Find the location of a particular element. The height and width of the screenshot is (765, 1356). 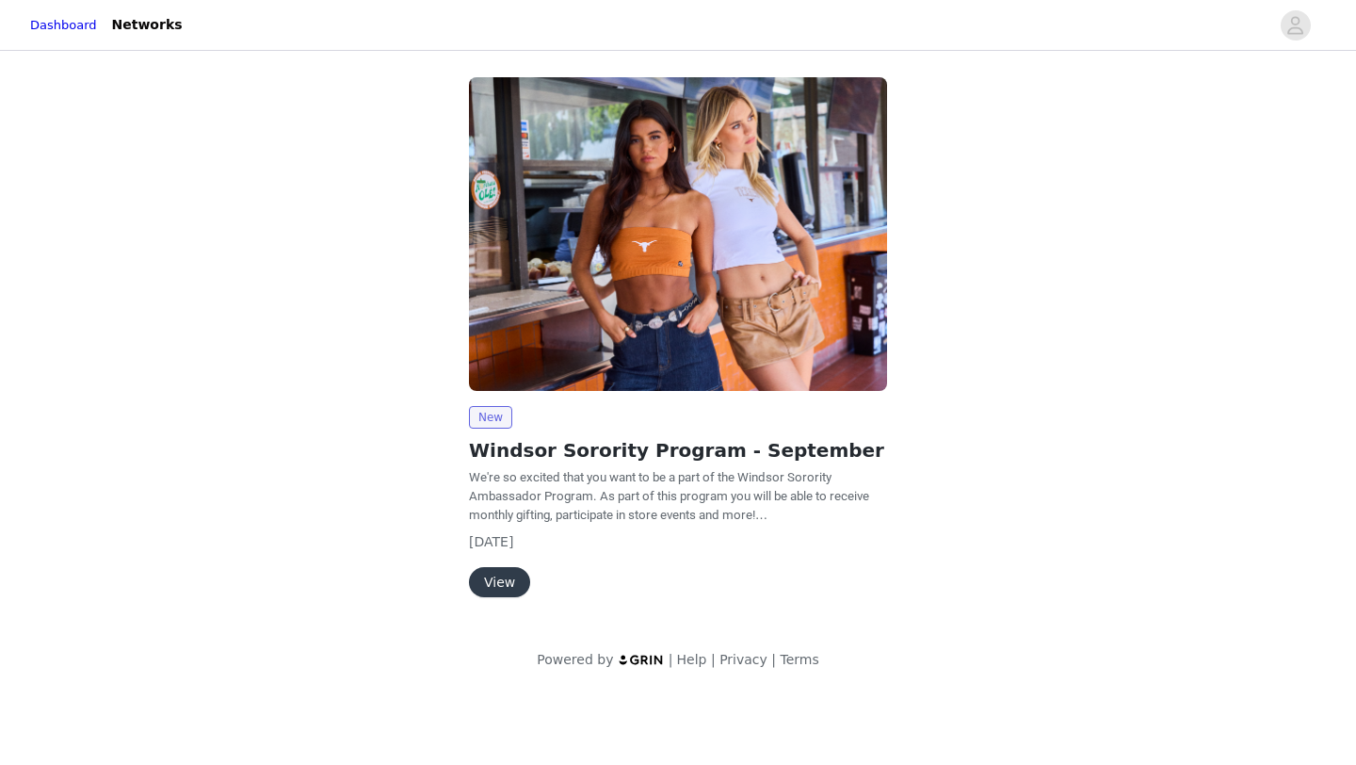

div: avatar is located at coordinates (1295, 25).